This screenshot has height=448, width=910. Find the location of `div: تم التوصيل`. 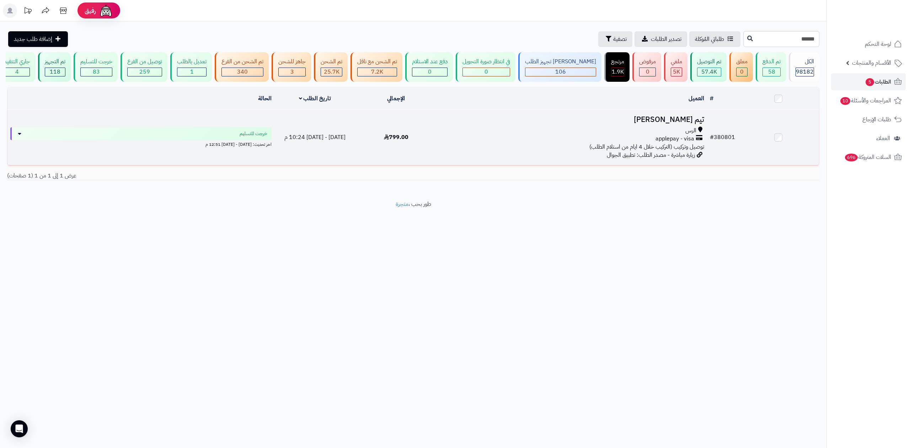

div: تم التوصيل is located at coordinates (709, 62).